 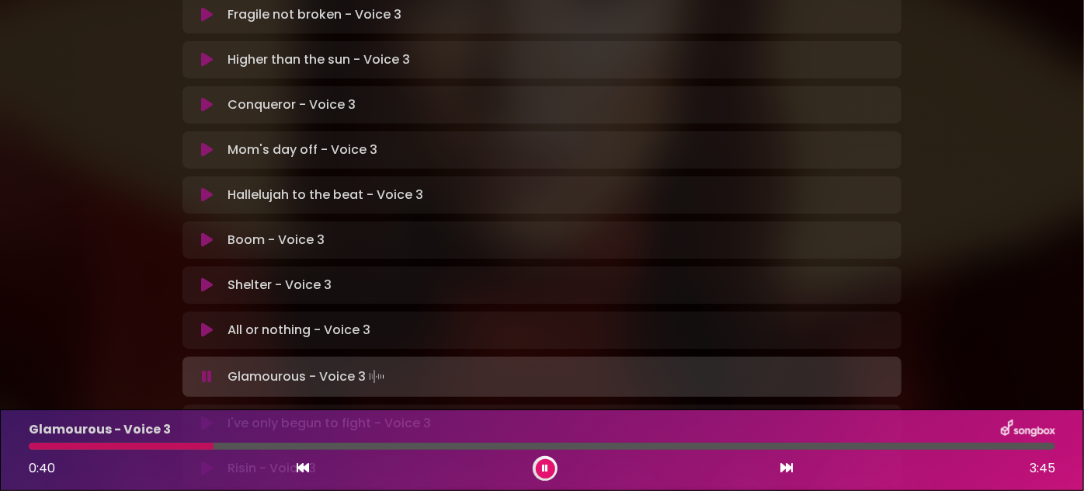 What do you see at coordinates (1042, 468) in the screenshot?
I see `span: 3:45` at bounding box center [1042, 468].